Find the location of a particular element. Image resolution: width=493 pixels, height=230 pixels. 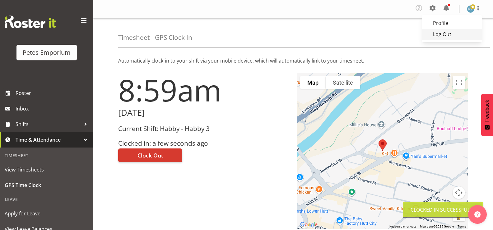

span: GPS Time Clock is located at coordinates (47, 185).